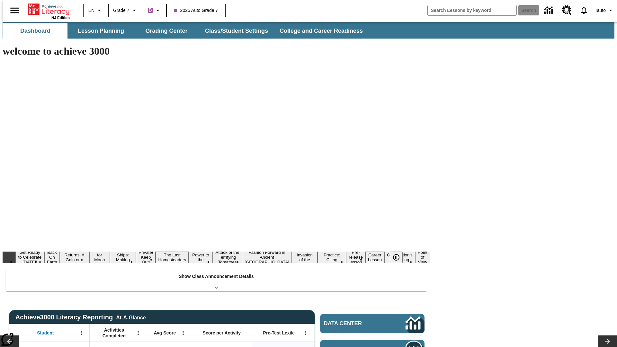 The width and height of the screenshot is (617, 347). Describe the element at coordinates (96, 10) in the screenshot. I see `button: Language: EN, Select a language` at that location.